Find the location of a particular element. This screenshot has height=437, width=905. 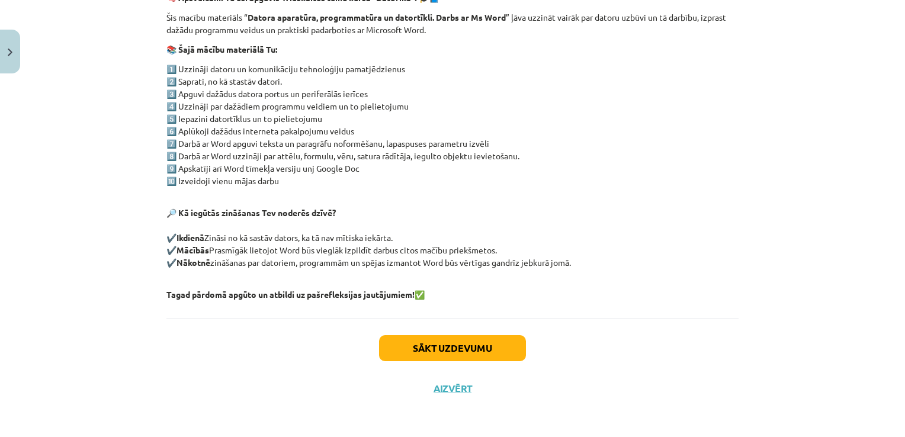

strong: Datora aparatūra, programmatūra un datortīkli. Darbs ar Ms Word is located at coordinates (377, 17).